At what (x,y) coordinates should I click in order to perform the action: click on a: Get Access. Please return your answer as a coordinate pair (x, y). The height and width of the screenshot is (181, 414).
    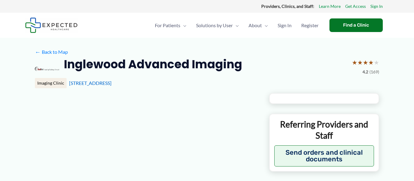
    Looking at the image, I should click on (355, 6).